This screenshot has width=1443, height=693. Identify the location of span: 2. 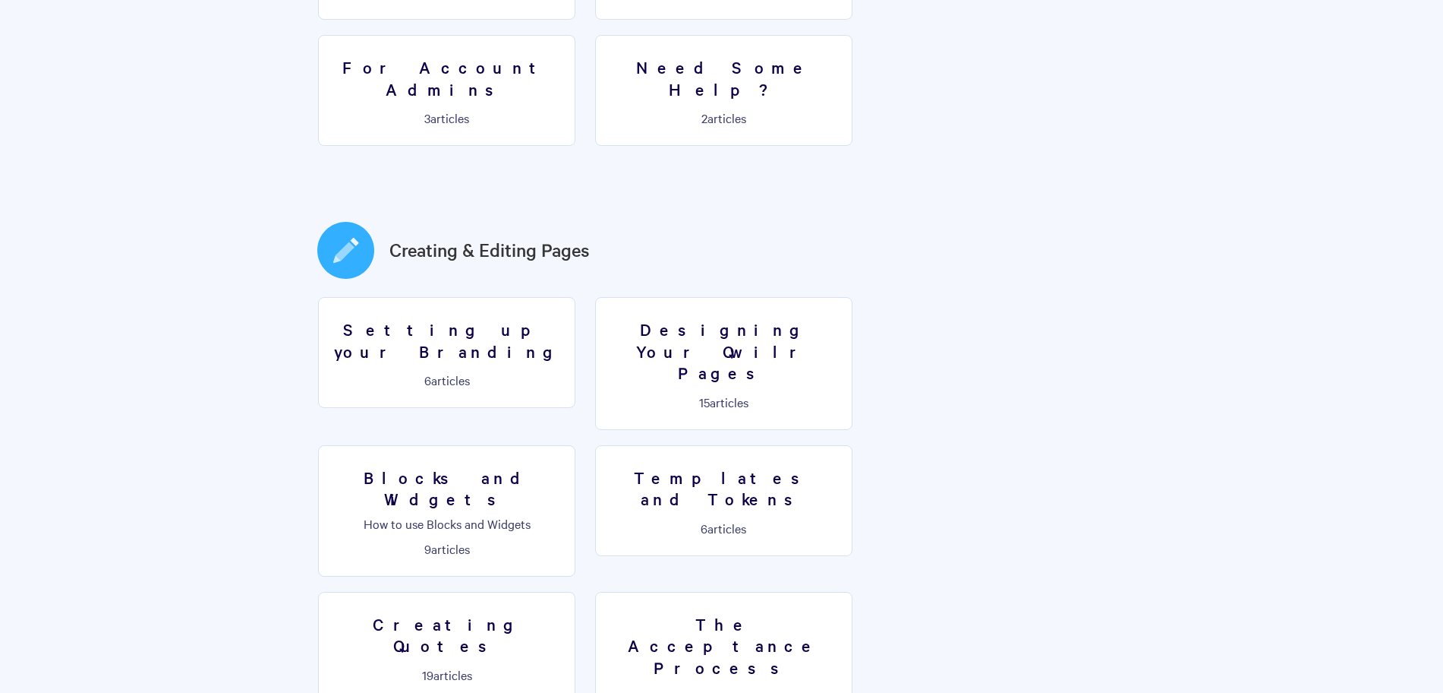
(705, 118).